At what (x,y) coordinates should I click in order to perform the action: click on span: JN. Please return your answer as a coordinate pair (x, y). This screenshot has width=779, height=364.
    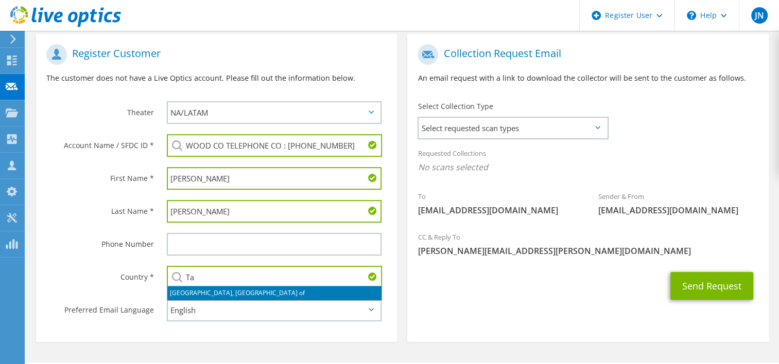
    Looking at the image, I should click on (759, 15).